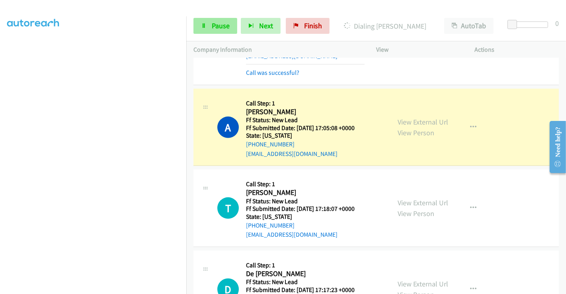 Image resolution: width=566 pixels, height=294 pixels. What do you see at coordinates (266, 25) in the screenshot?
I see `span: Next` at bounding box center [266, 25].